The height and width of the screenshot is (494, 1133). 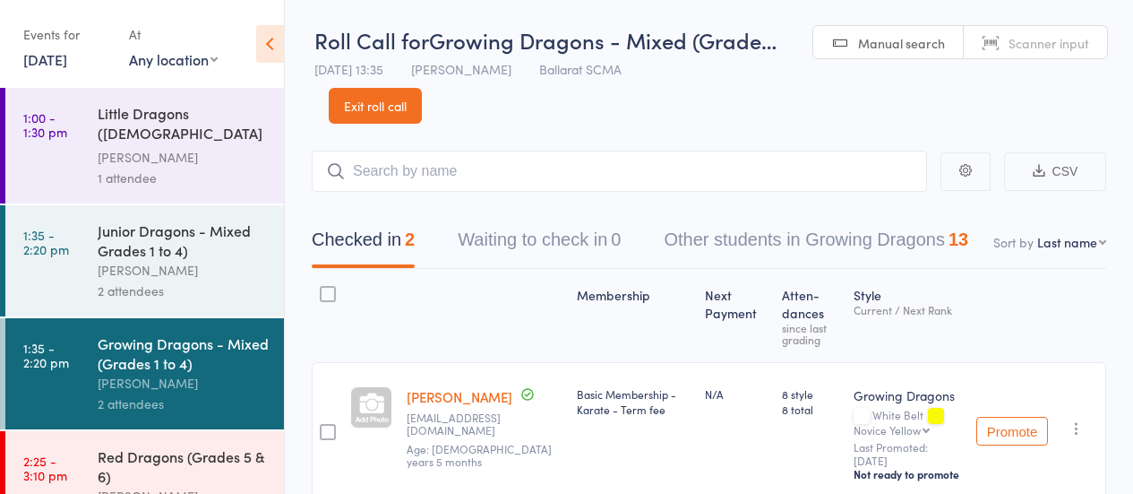 What do you see at coordinates (1055, 171) in the screenshot?
I see `button: CSV` at bounding box center [1055, 171].